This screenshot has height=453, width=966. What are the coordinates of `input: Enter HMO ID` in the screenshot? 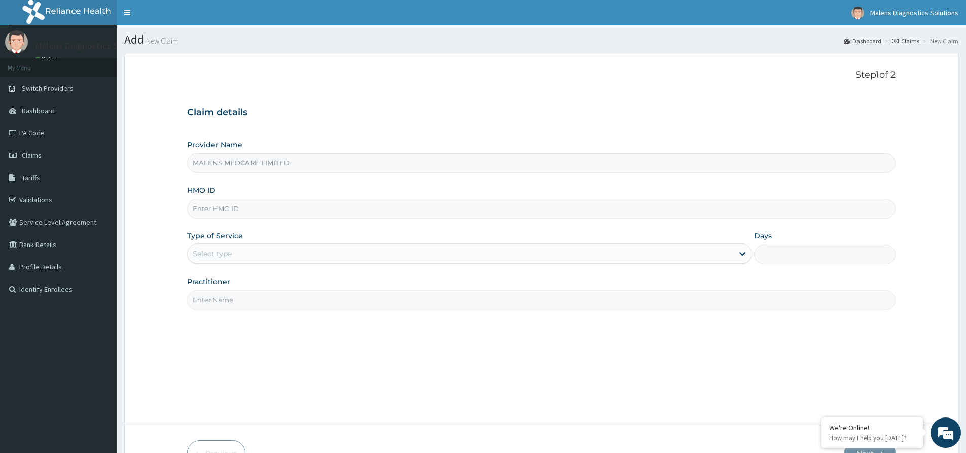 It's located at (541, 208).